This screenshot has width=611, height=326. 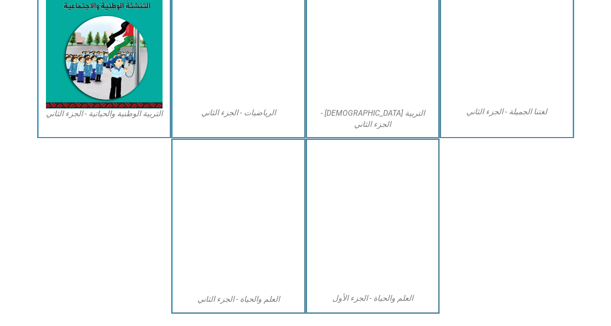 What do you see at coordinates (104, 113) in the screenshot?
I see `font: التربية الوطنية والحياتية - الجزء الثاني` at bounding box center [104, 113].